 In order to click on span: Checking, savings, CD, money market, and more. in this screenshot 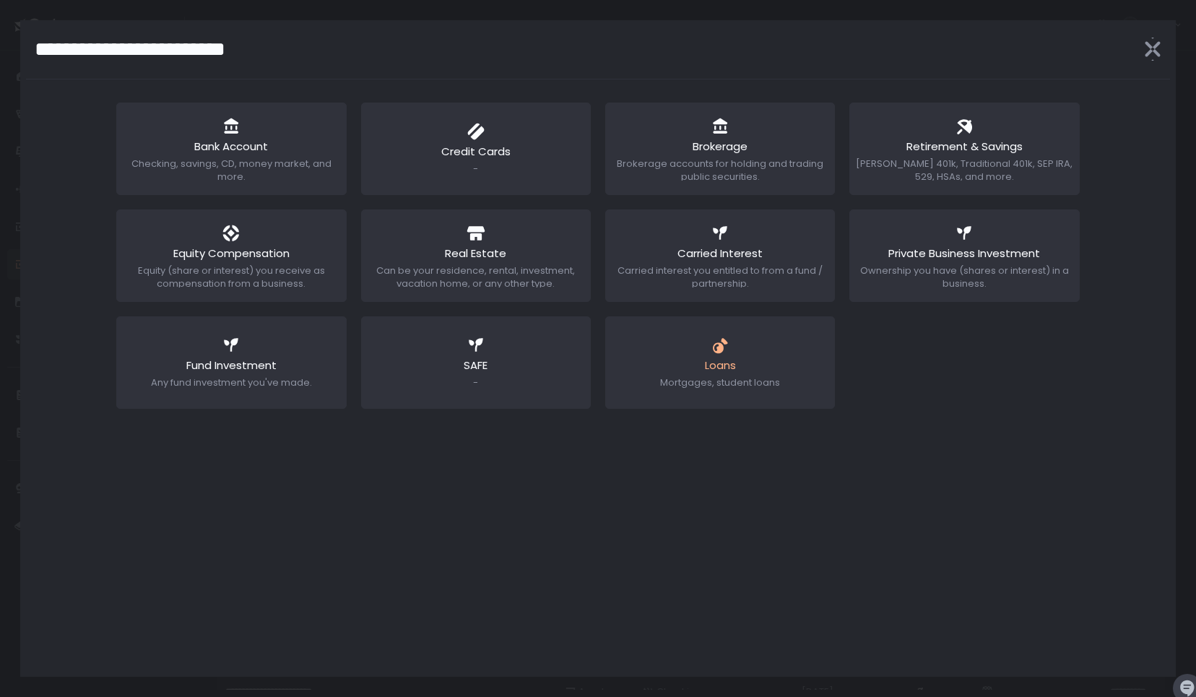, I will do `click(231, 170)`.